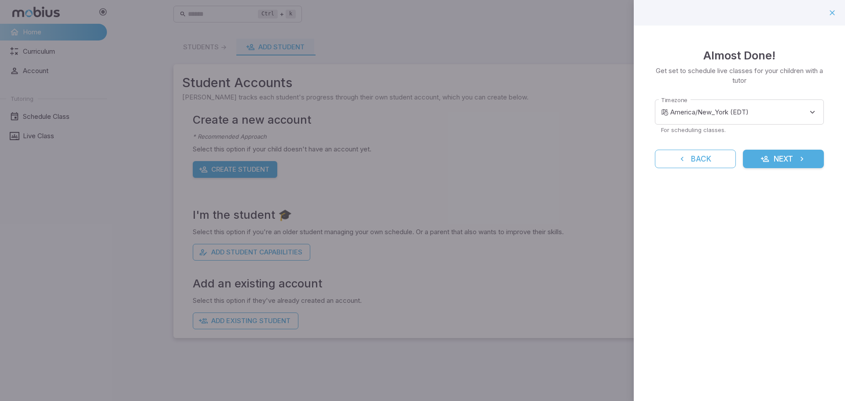 Image resolution: width=845 pixels, height=401 pixels. I want to click on button: Next, so click(783, 159).